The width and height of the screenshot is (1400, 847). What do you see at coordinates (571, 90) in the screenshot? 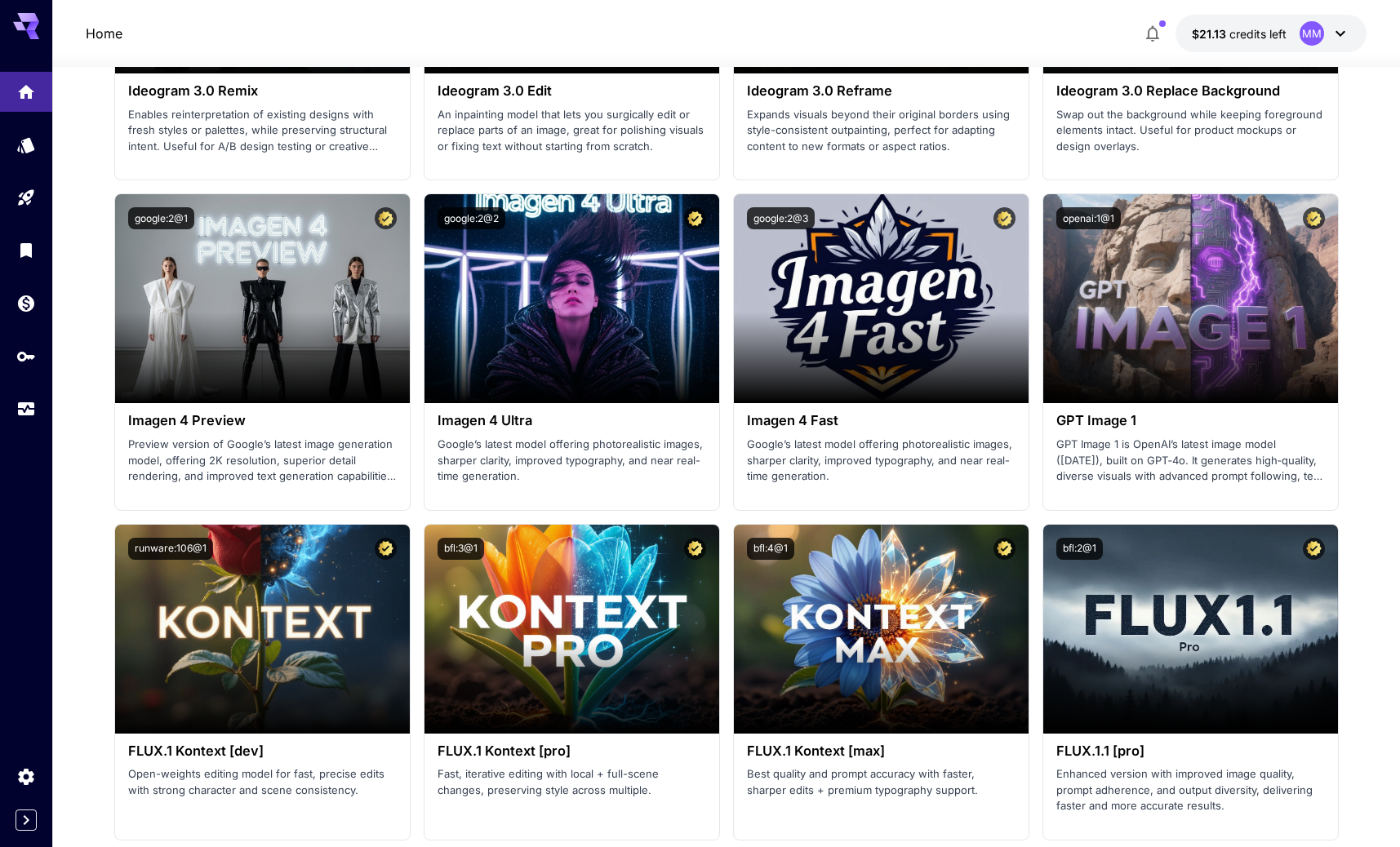
I see `h3: Ideogram 3.0 Edit` at bounding box center [571, 90].